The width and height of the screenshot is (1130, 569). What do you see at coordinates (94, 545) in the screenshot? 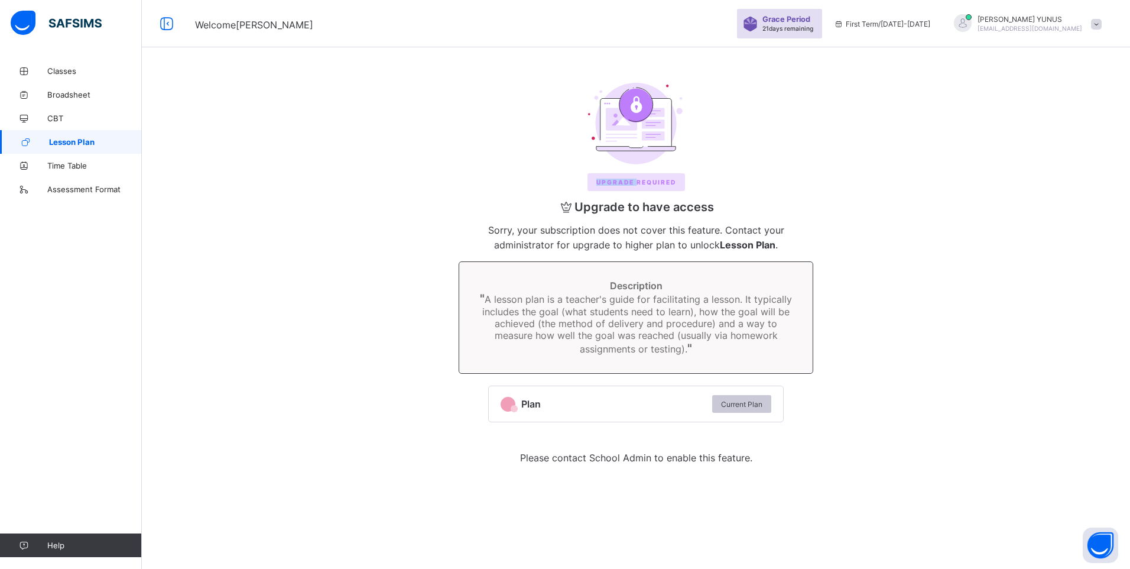
I see `span: Help` at bounding box center [94, 545].